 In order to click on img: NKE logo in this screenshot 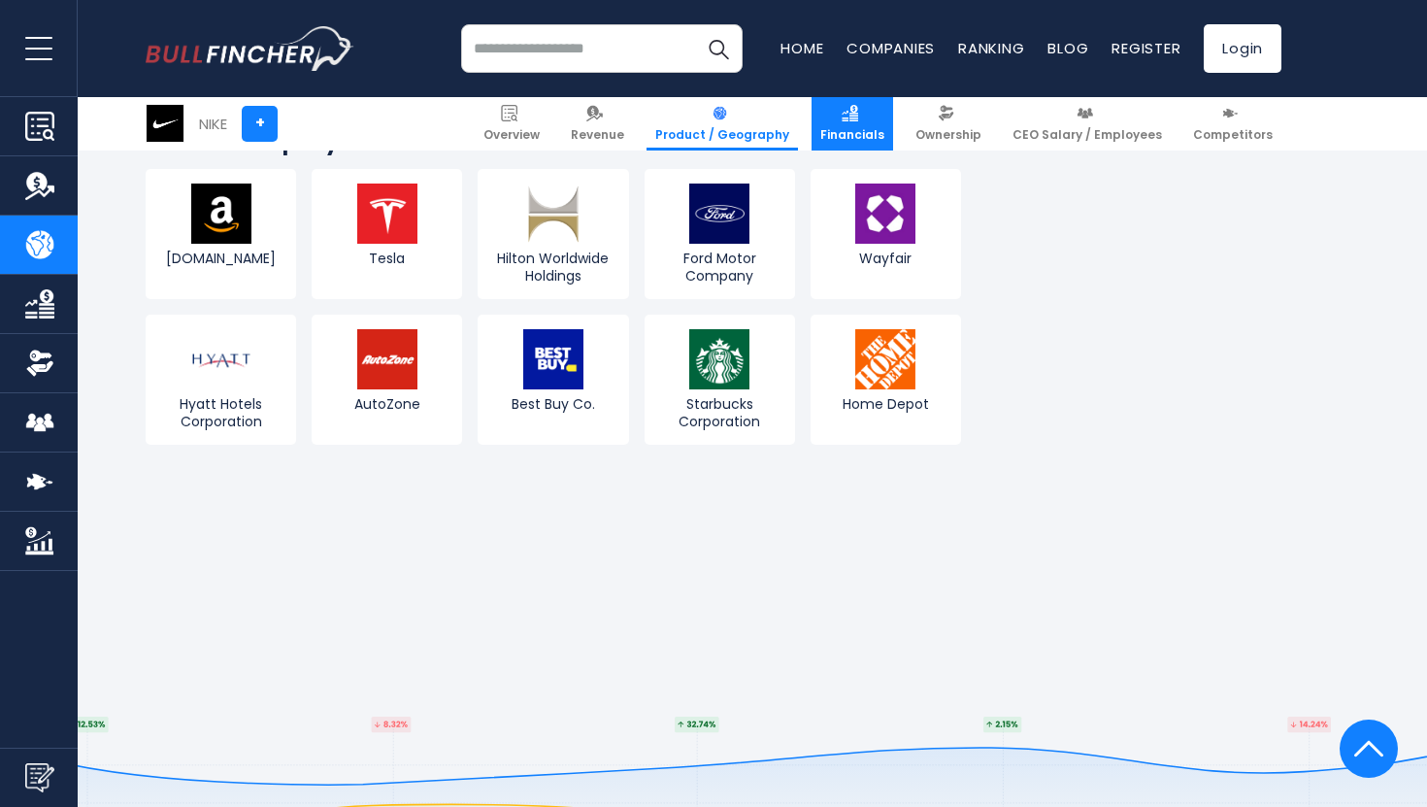, I will do `click(165, 123)`.